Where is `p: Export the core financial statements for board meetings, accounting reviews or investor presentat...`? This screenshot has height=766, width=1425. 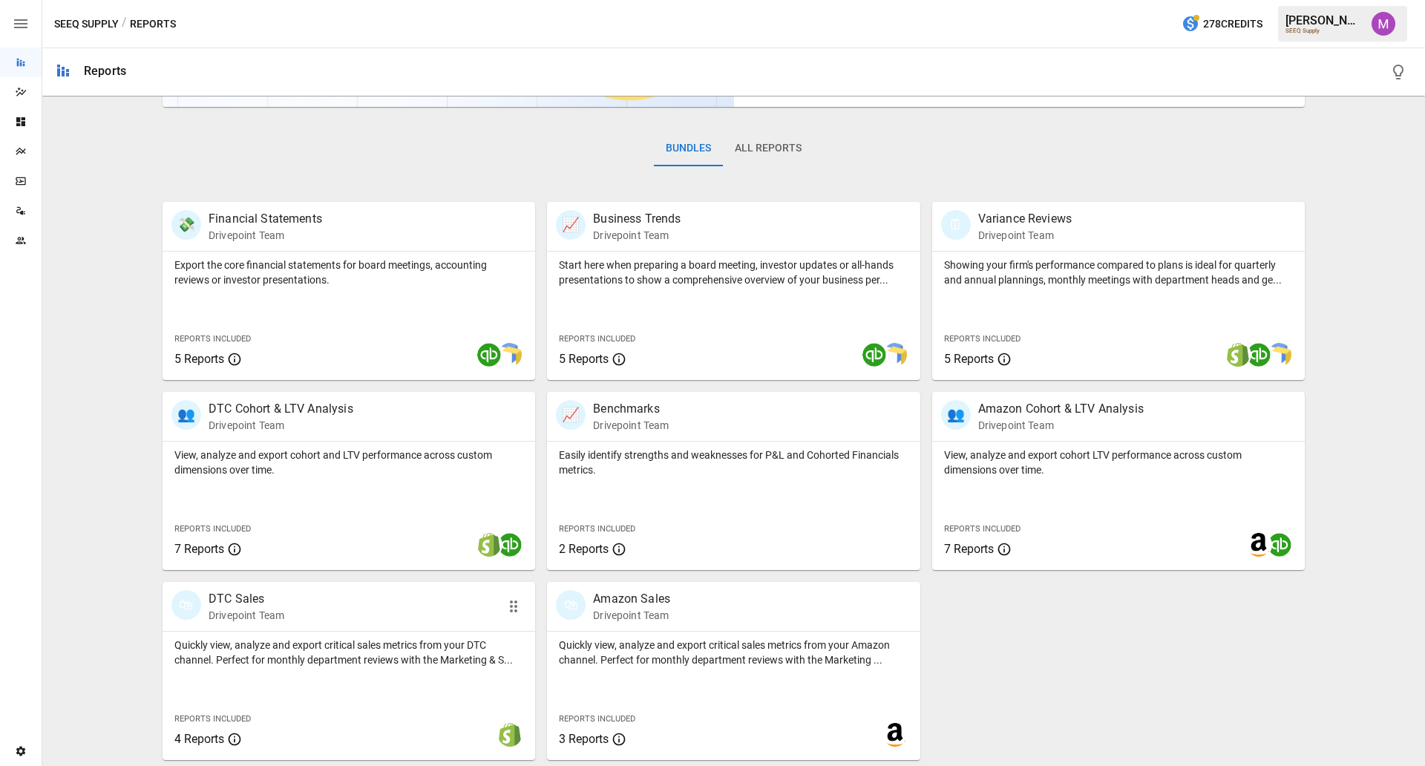
p: Export the core financial statements for board meetings, accounting reviews or investor presentat... is located at coordinates (349, 272).